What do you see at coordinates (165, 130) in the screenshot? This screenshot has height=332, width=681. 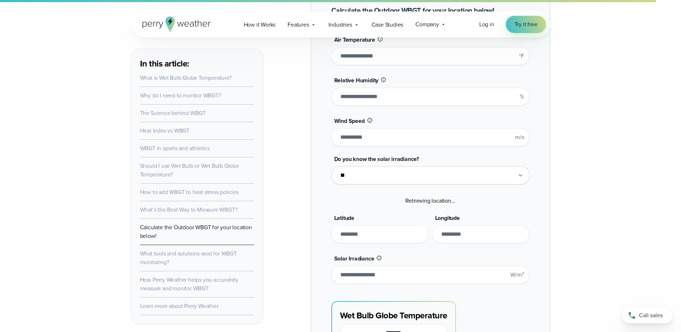 I see `a: Heat Index vs WBGT` at bounding box center [165, 130].